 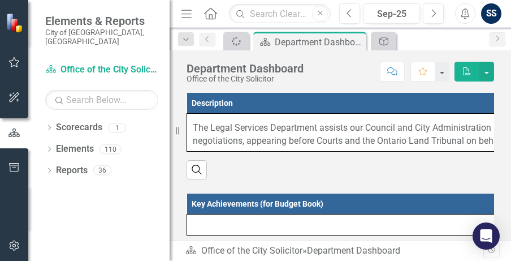 I want to click on span: Elements & Reports, so click(x=102, y=21).